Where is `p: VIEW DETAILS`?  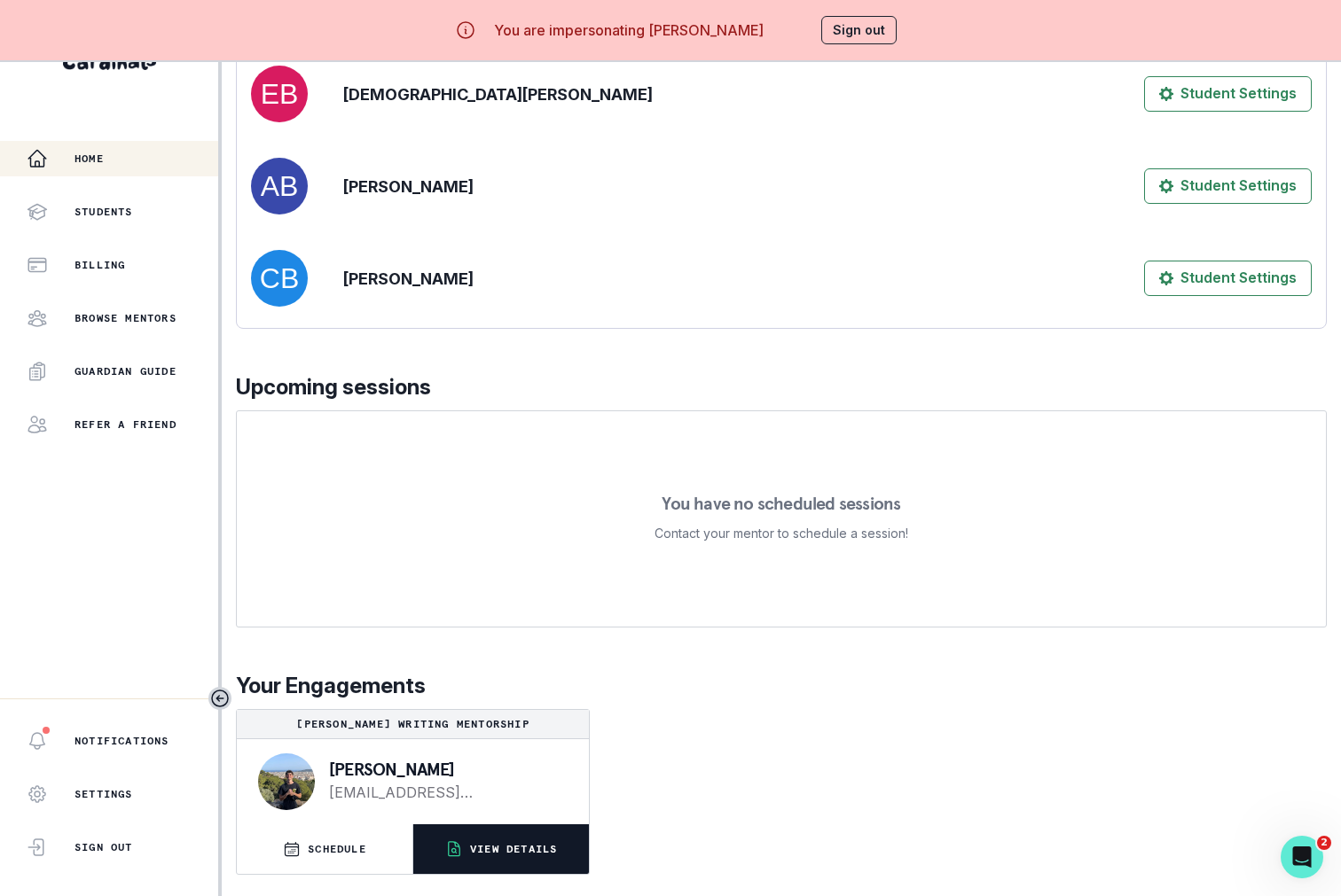 p: VIEW DETAILS is located at coordinates (513, 850).